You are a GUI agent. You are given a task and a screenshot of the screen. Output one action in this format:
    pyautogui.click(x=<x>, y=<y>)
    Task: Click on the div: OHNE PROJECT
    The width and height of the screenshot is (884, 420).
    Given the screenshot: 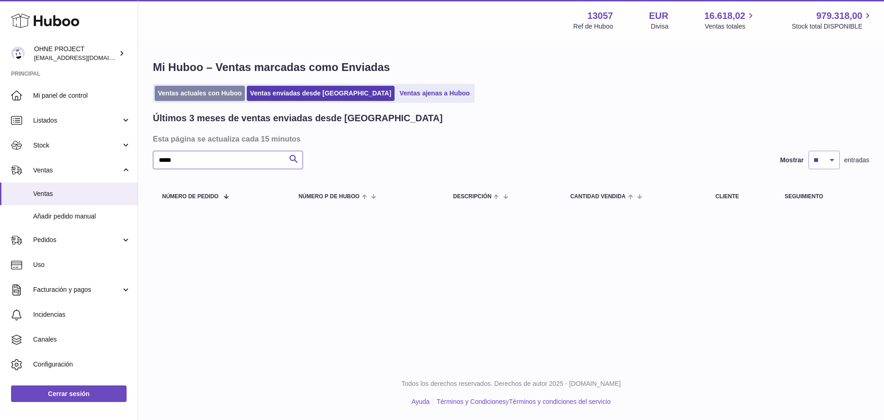 What is the action you would take?
    pyautogui.click(x=76, y=53)
    